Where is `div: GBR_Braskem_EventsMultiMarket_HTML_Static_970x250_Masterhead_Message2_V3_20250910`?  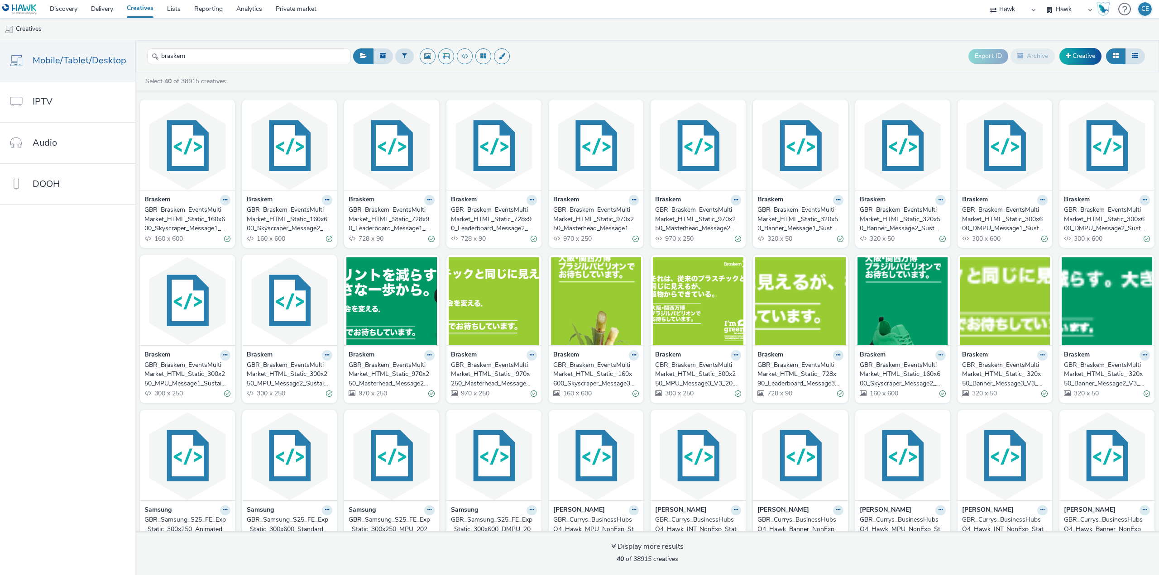 div: GBR_Braskem_EventsMultiMarket_HTML_Static_970x250_Masterhead_Message2_V3_20250910 is located at coordinates (390, 374).